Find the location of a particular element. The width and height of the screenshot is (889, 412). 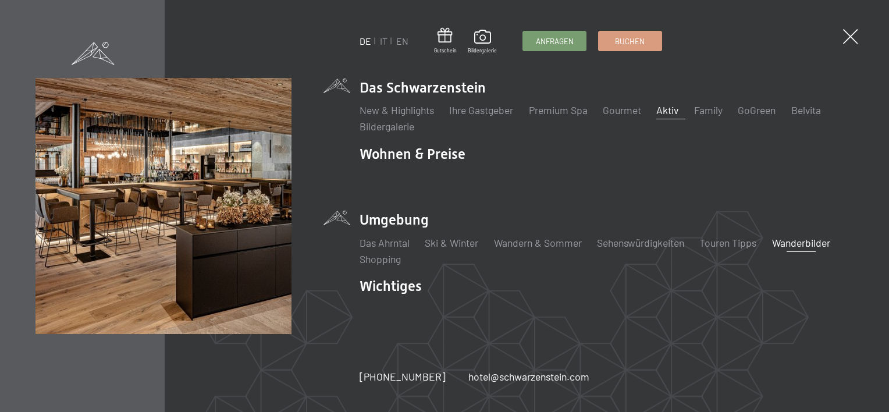

a: Touren Tipps is located at coordinates (728, 243).